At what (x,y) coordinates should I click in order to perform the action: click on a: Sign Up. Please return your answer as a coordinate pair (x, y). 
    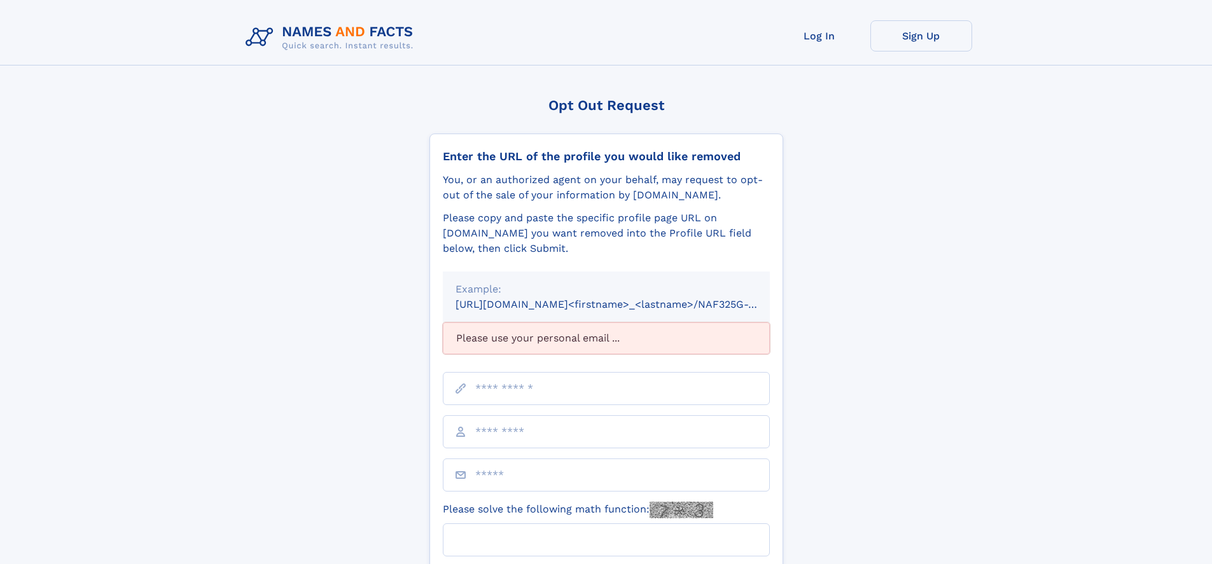
    Looking at the image, I should click on (921, 36).